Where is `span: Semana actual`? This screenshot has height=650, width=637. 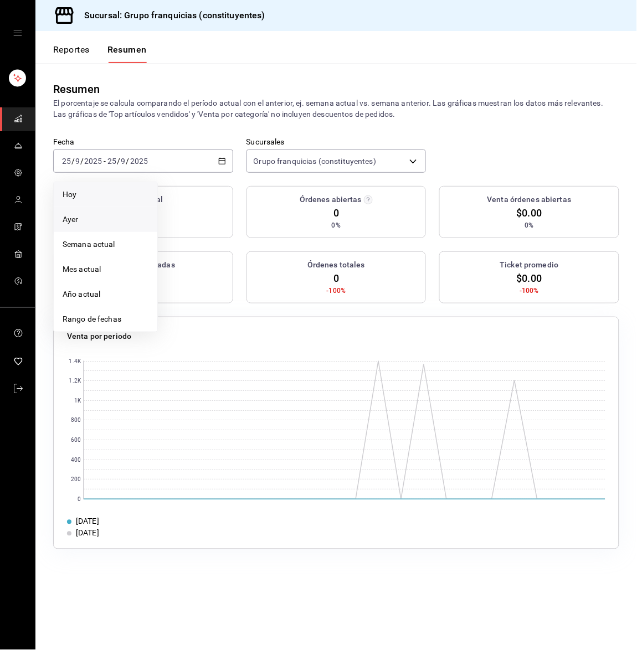 span: Semana actual is located at coordinates (105, 244).